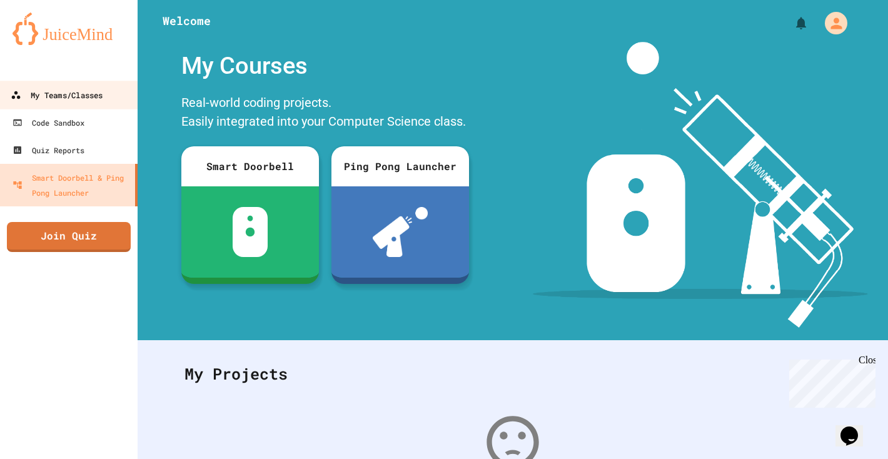  I want to click on div: My Courses, so click(325, 66).